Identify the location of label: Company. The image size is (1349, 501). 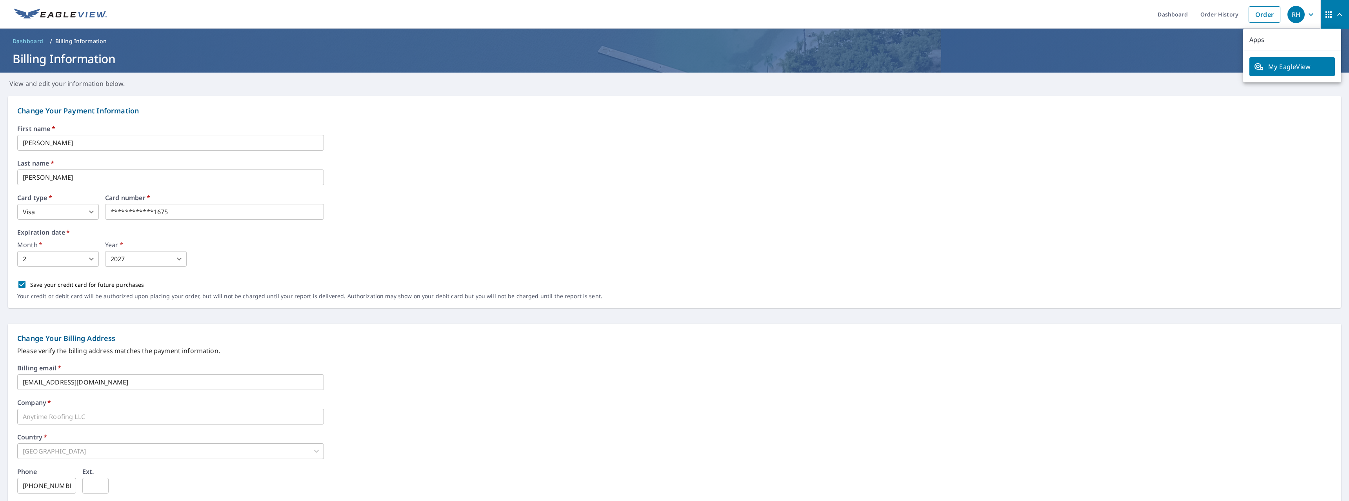
(34, 402).